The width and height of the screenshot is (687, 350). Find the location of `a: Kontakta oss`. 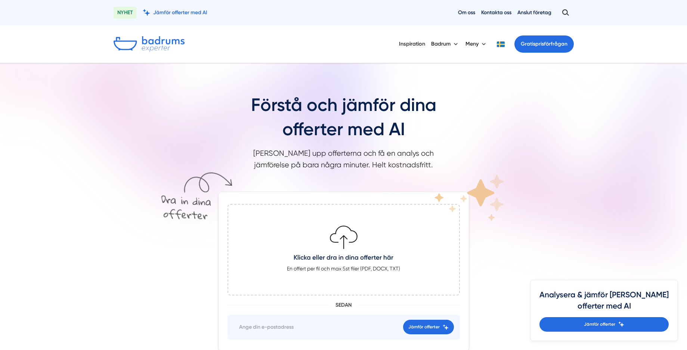

a: Kontakta oss is located at coordinates (496, 12).